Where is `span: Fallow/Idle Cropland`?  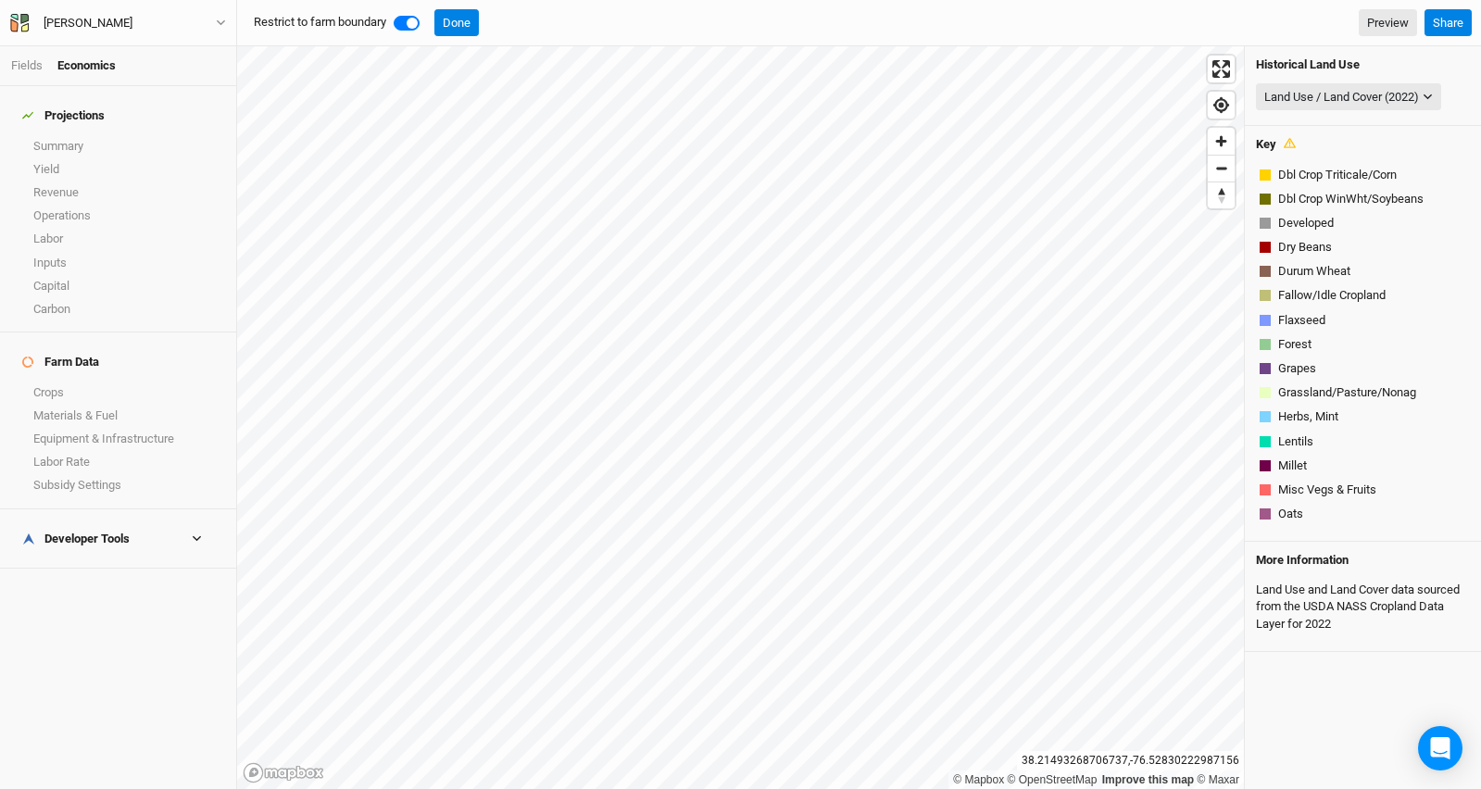 span: Fallow/Idle Cropland is located at coordinates (1331, 295).